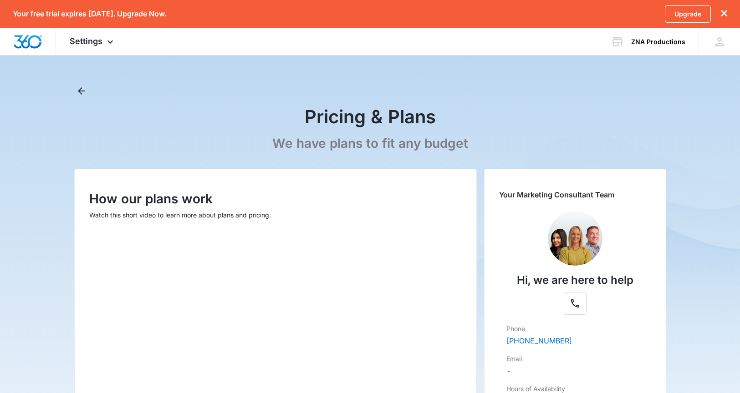 Image resolution: width=740 pixels, height=393 pixels. What do you see at coordinates (275, 215) in the screenshot?
I see `p: Watch this short video to learn more about plans and pricing.` at bounding box center [275, 215].